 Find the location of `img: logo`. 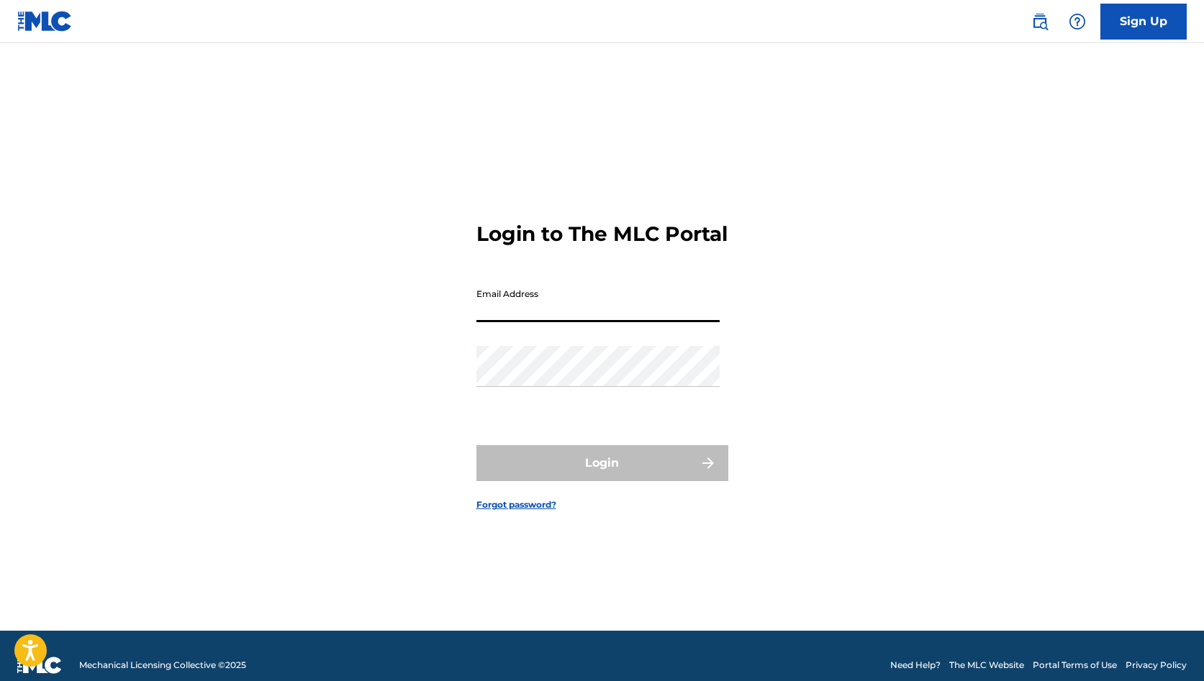

img: logo is located at coordinates (40, 665).